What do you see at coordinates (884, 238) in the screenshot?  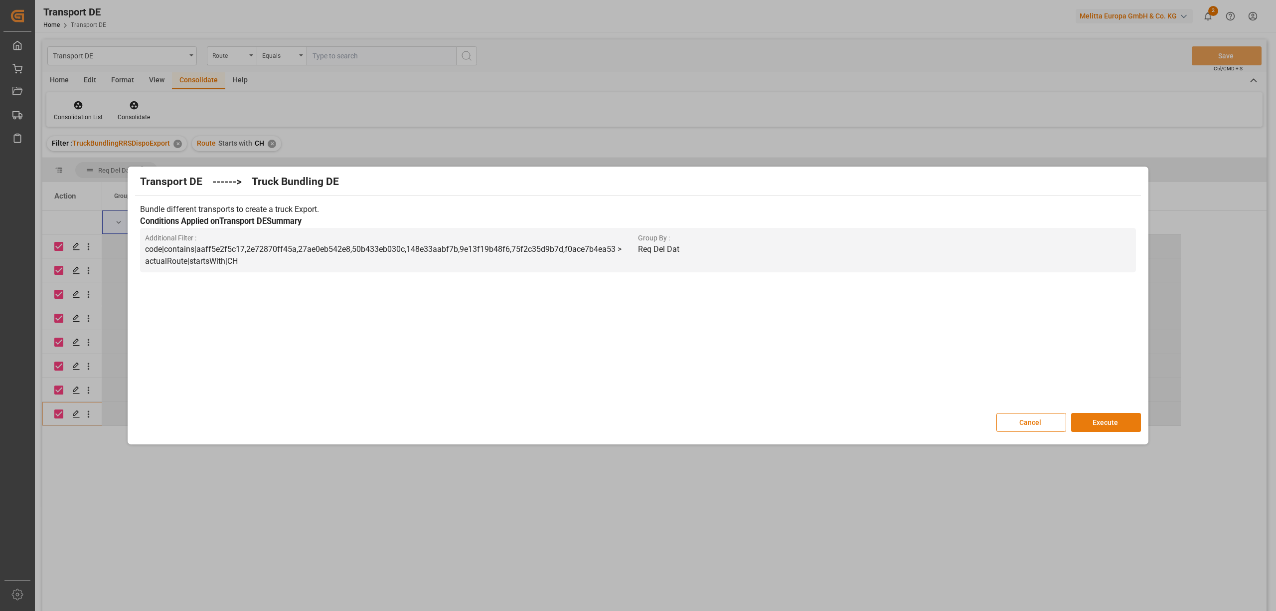 I see `span: Group By :` at bounding box center [884, 238].